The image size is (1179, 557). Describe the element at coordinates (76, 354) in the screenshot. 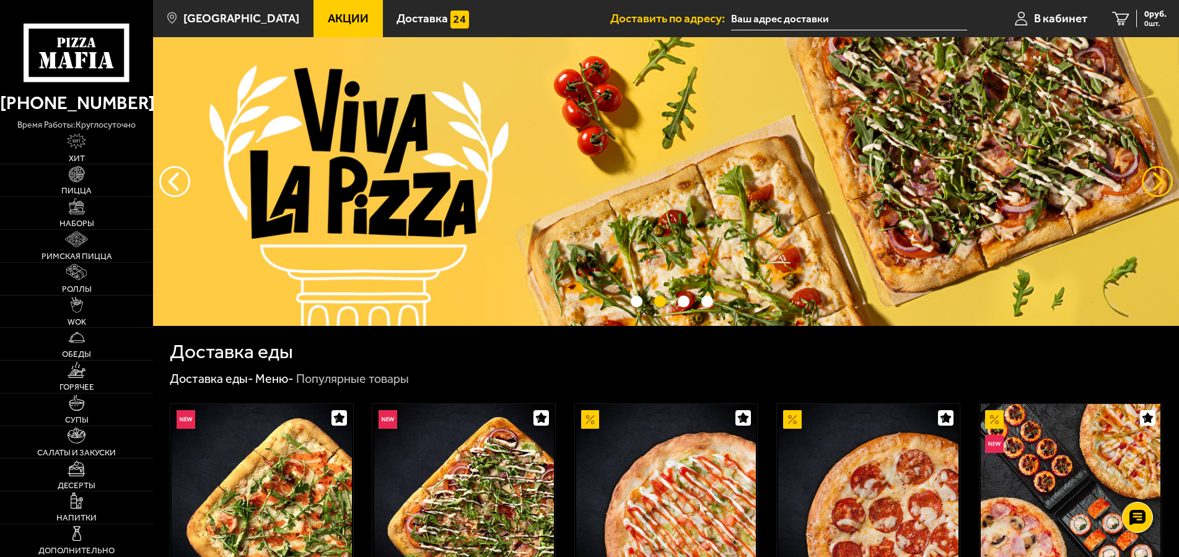

I see `span: Обеды` at that location.